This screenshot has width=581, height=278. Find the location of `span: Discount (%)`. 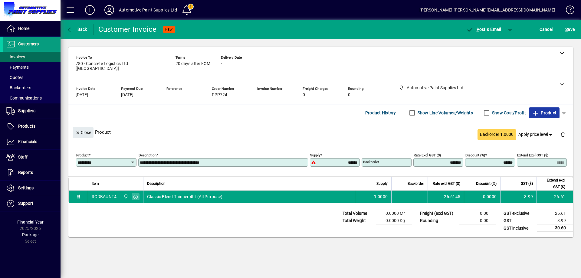

span: Discount (%) is located at coordinates (486, 184).